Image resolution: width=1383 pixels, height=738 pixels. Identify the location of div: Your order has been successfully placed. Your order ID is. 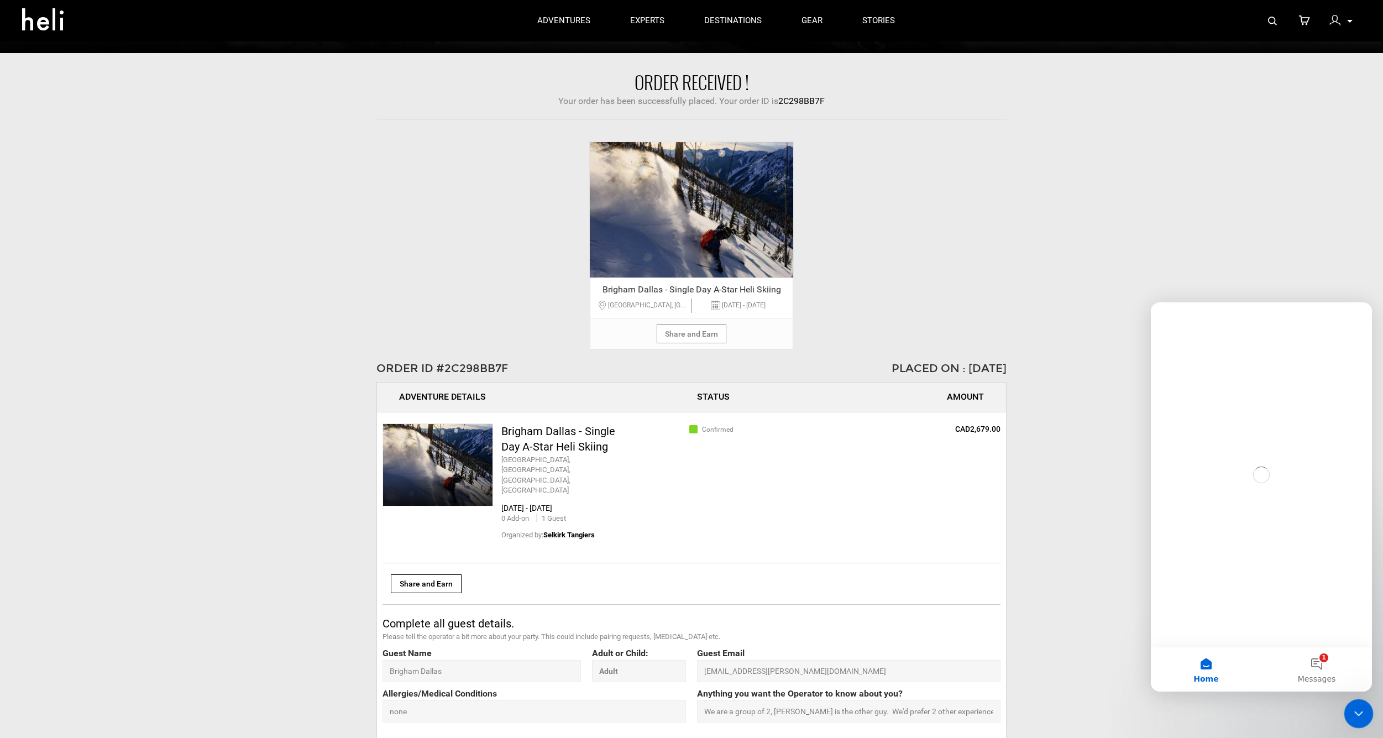
(691, 101).